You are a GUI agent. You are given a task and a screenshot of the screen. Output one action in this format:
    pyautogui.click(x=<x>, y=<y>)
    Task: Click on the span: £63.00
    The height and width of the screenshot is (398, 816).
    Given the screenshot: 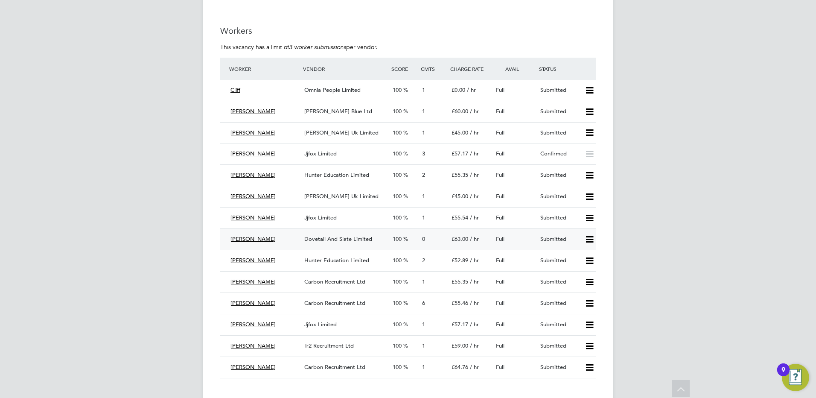 What is the action you would take?
    pyautogui.click(x=460, y=239)
    